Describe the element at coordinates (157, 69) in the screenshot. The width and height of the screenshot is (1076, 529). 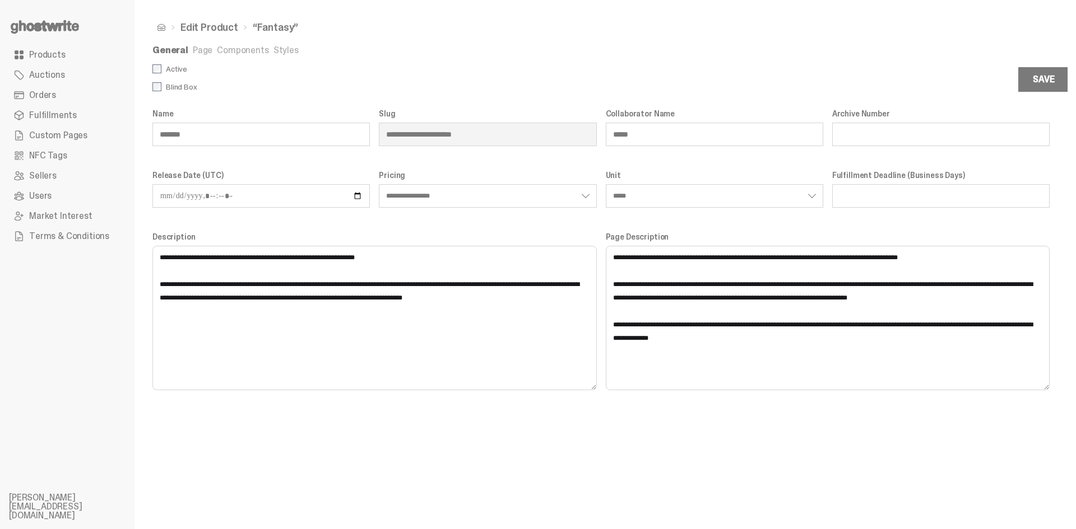
I see `input: Active` at that location.